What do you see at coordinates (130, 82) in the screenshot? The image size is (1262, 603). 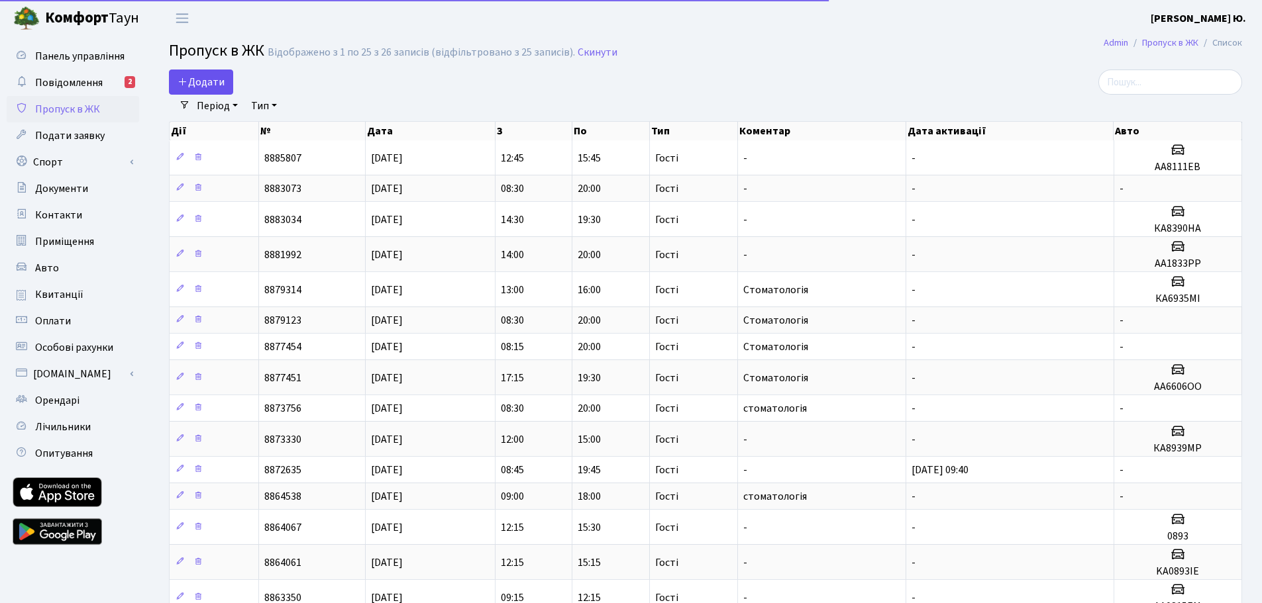 I see `div: 2` at bounding box center [130, 82].